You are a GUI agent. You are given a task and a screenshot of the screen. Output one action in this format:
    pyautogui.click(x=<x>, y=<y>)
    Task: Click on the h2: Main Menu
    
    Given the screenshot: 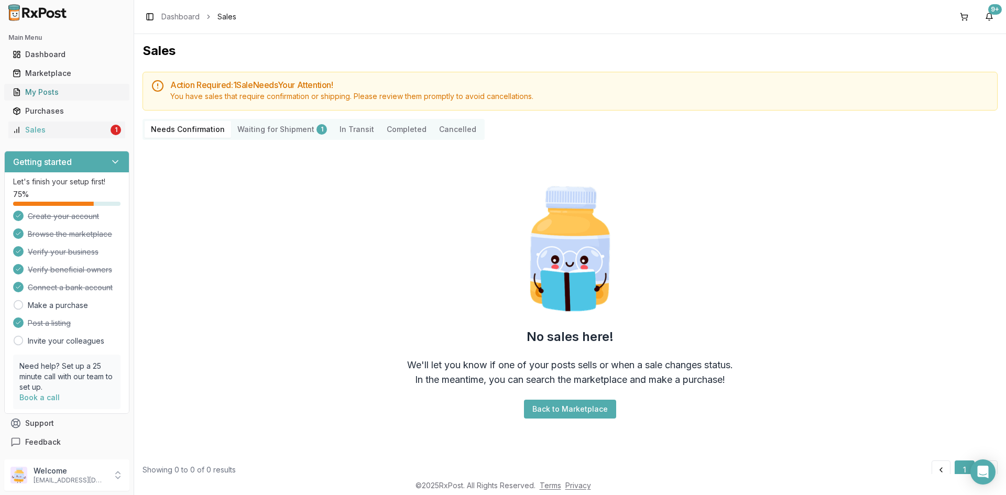 What is the action you would take?
    pyautogui.click(x=67, y=38)
    